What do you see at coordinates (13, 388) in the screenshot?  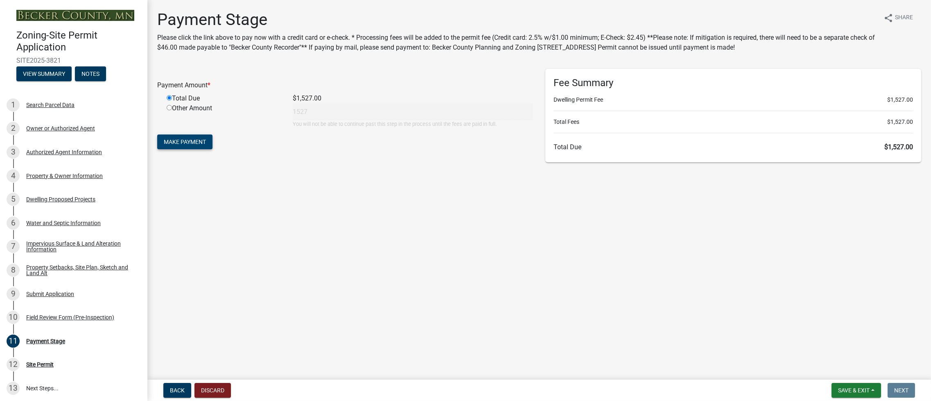 I see `div: 13` at bounding box center [13, 388].